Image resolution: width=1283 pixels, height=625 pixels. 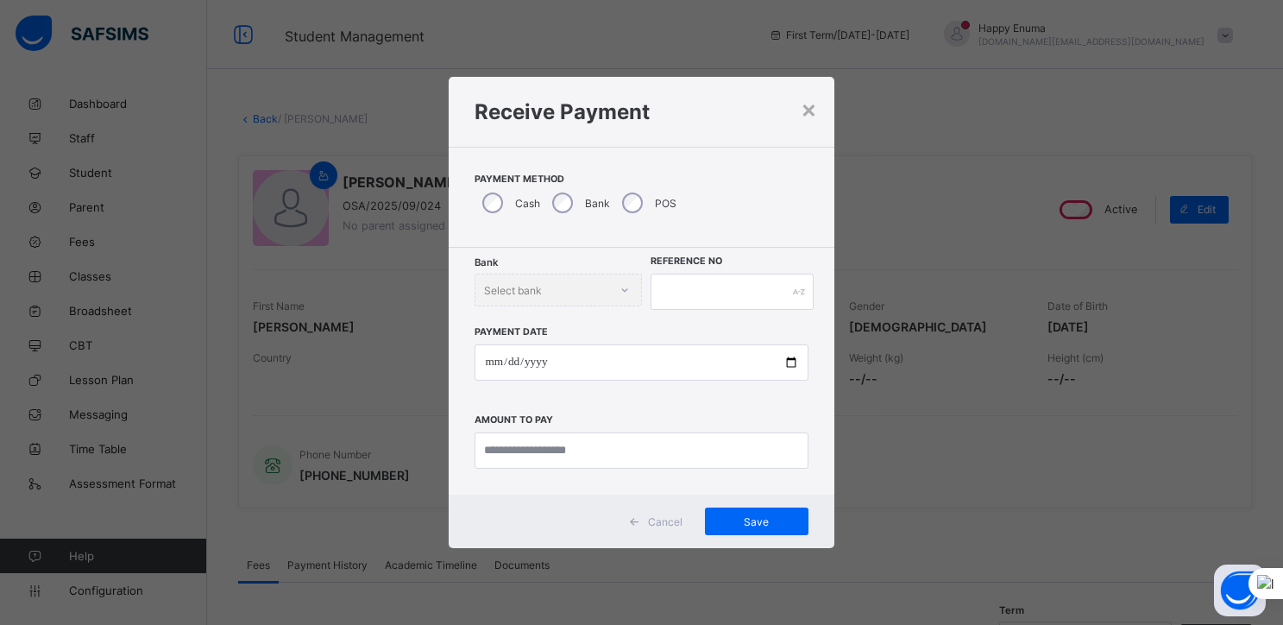 What do you see at coordinates (527, 203) in the screenshot?
I see `label: Cash` at bounding box center [527, 203].